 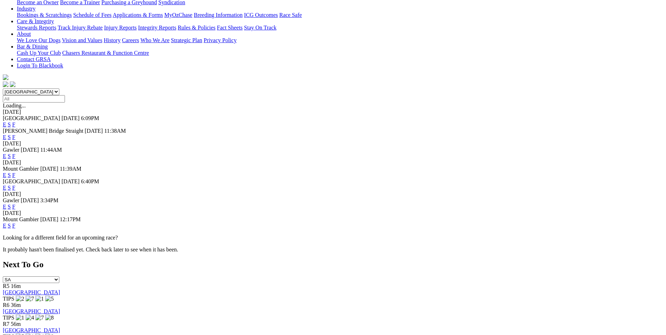 I want to click on input: Select date, so click(x=34, y=99).